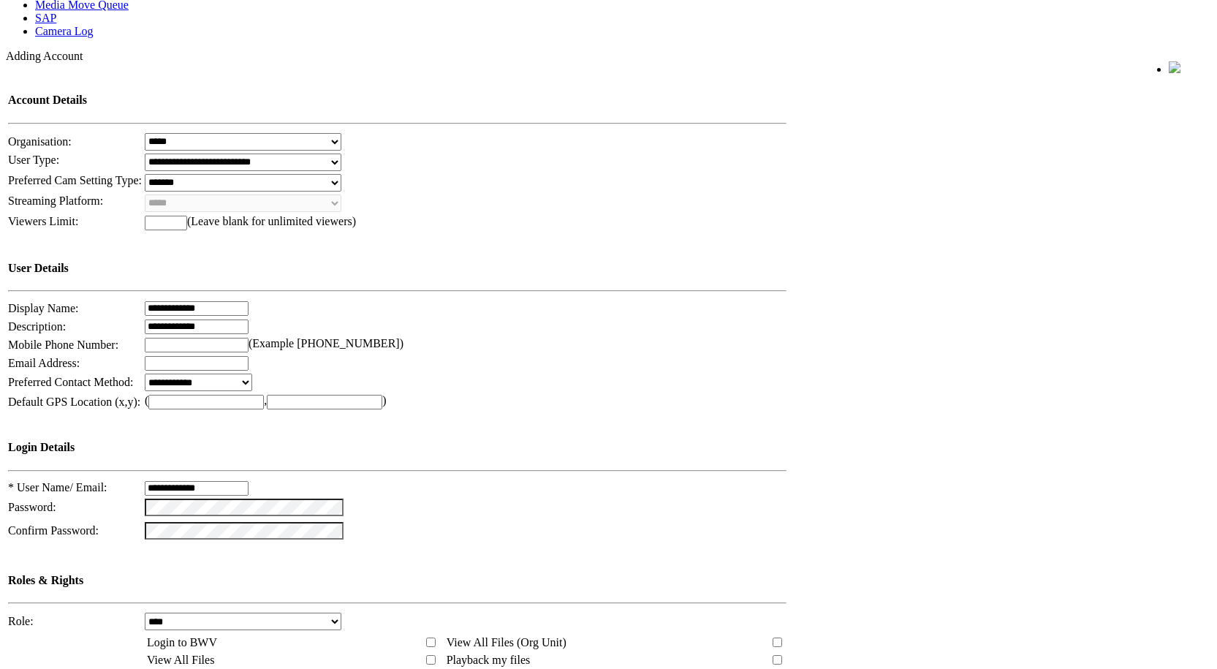  What do you see at coordinates (44, 362) in the screenshot?
I see `span: Email Address:` at bounding box center [44, 362].